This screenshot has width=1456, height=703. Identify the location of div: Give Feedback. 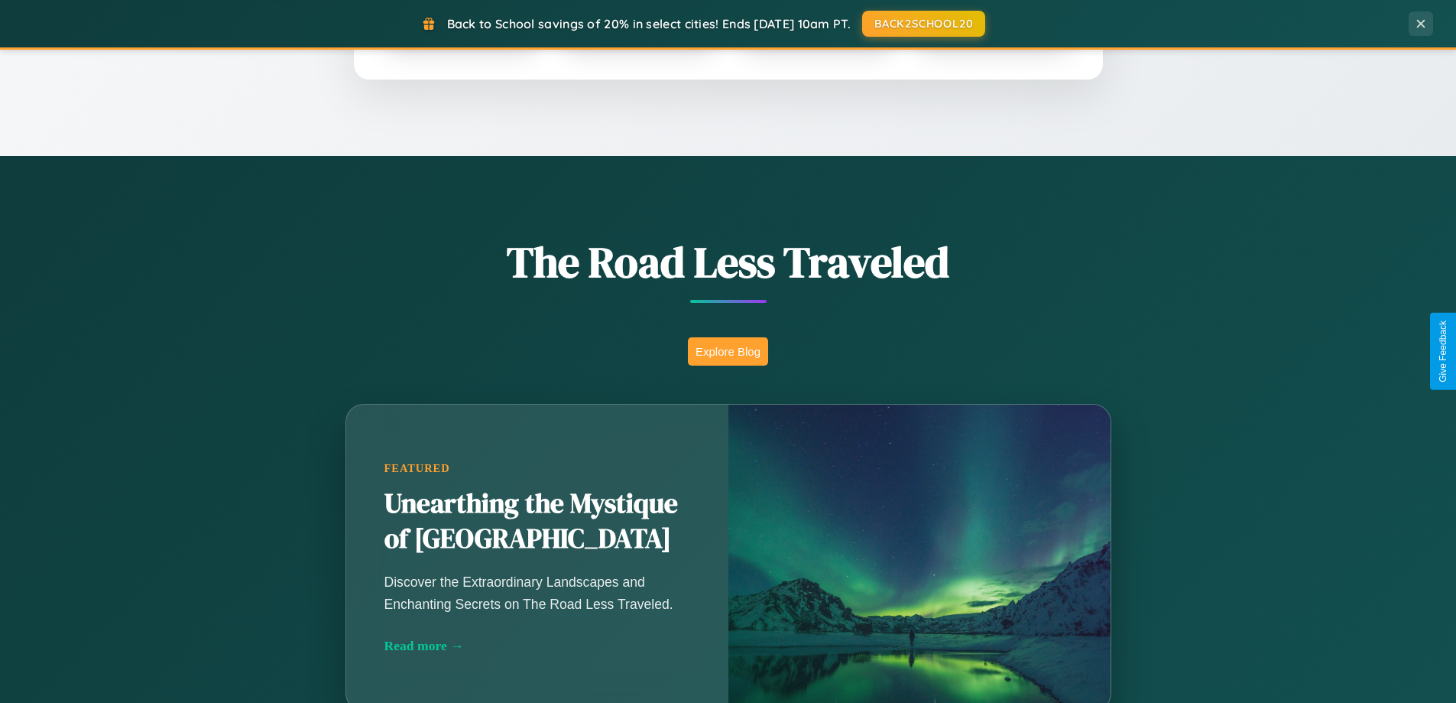
(1443, 351).